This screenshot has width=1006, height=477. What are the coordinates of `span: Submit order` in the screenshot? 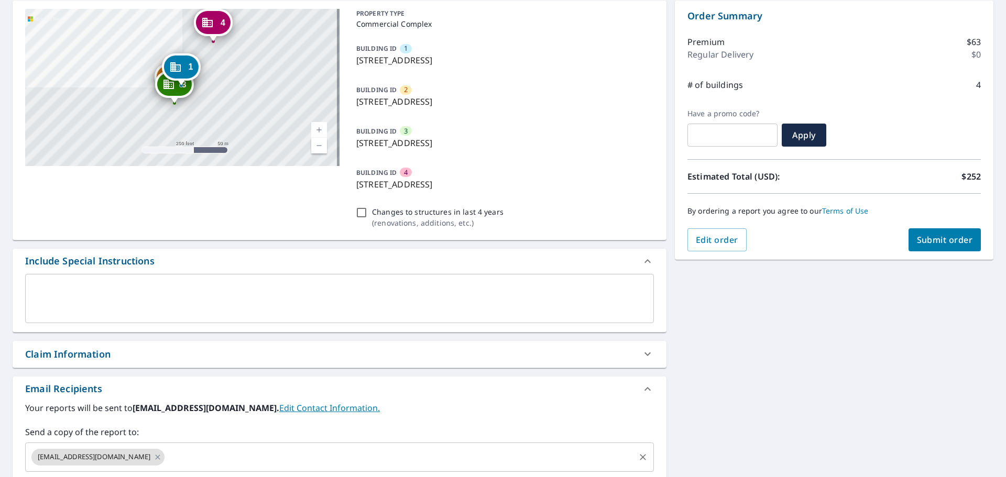 It's located at (944, 240).